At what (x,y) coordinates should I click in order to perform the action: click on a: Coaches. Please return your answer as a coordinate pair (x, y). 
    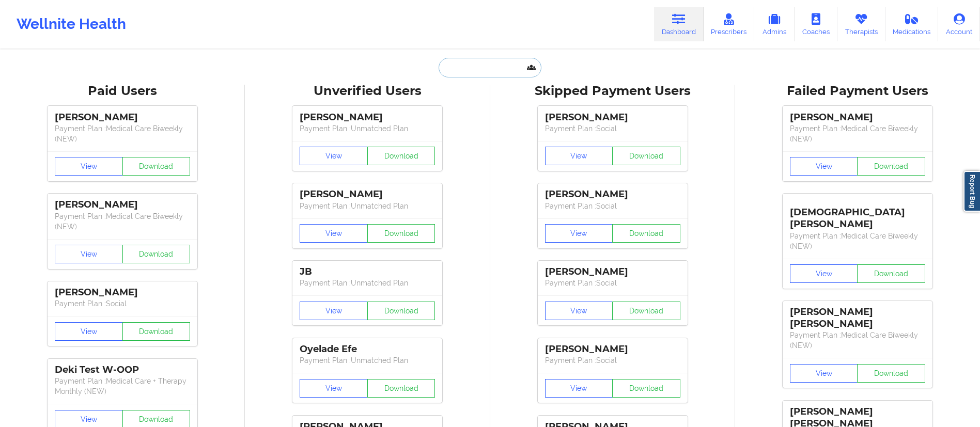
    Looking at the image, I should click on (816, 24).